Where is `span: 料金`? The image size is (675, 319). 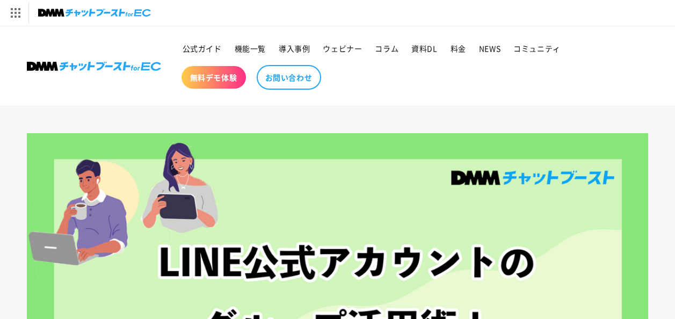
span: 料金 is located at coordinates (458, 48).